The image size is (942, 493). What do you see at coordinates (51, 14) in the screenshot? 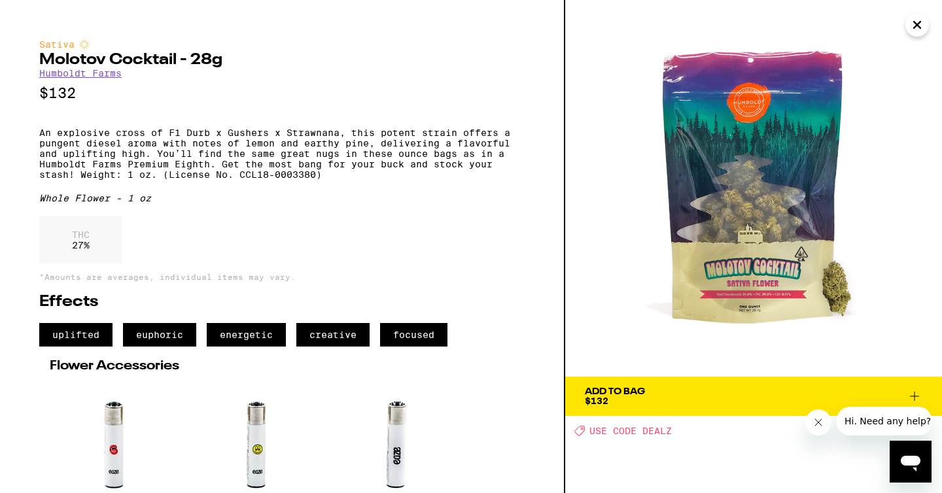
I see `span: Hi. Need any help?` at bounding box center [51, 14].